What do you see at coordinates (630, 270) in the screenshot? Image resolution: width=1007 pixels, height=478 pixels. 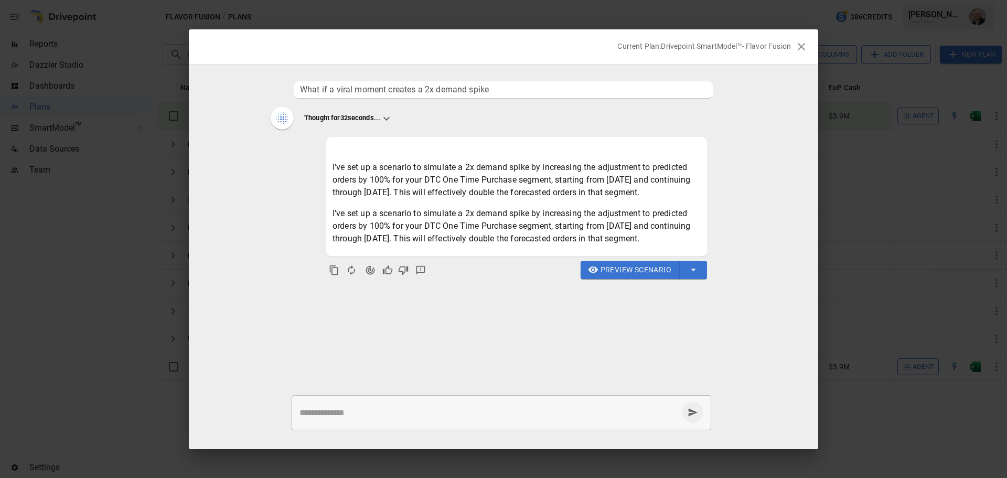 I see `button: Preview Scenario` at bounding box center [630, 270].